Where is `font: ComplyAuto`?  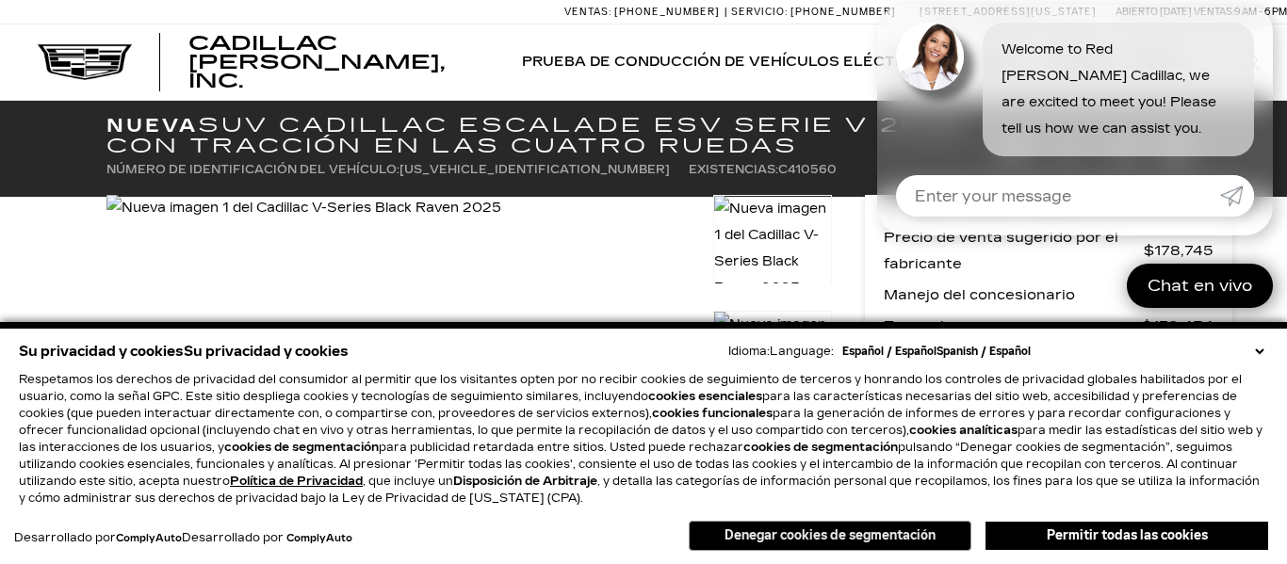 font: ComplyAuto is located at coordinates (149, 539).